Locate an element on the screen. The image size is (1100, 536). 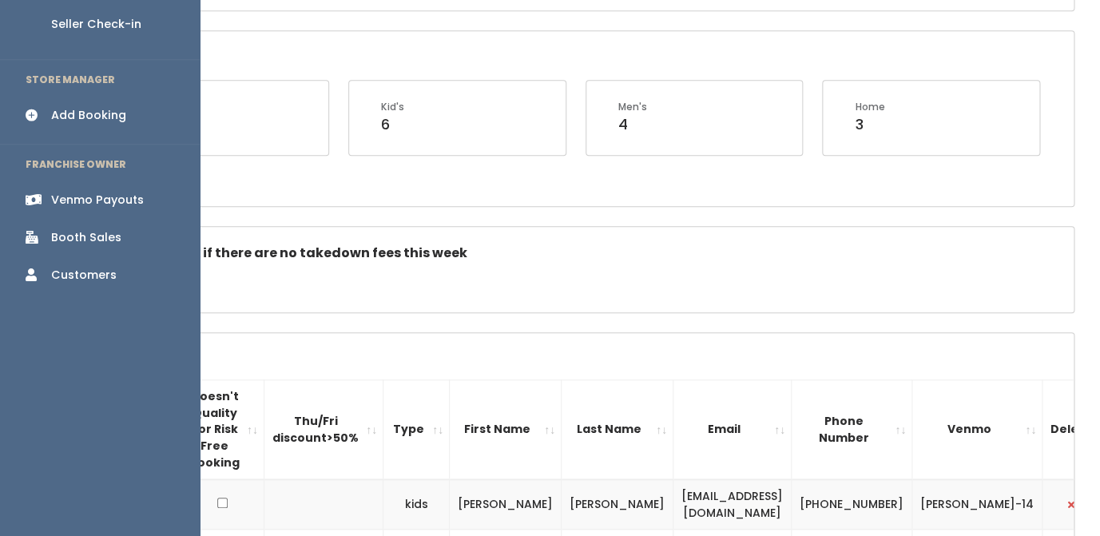
th: Venmo: activate to sort column ascending is located at coordinates (977, 430).